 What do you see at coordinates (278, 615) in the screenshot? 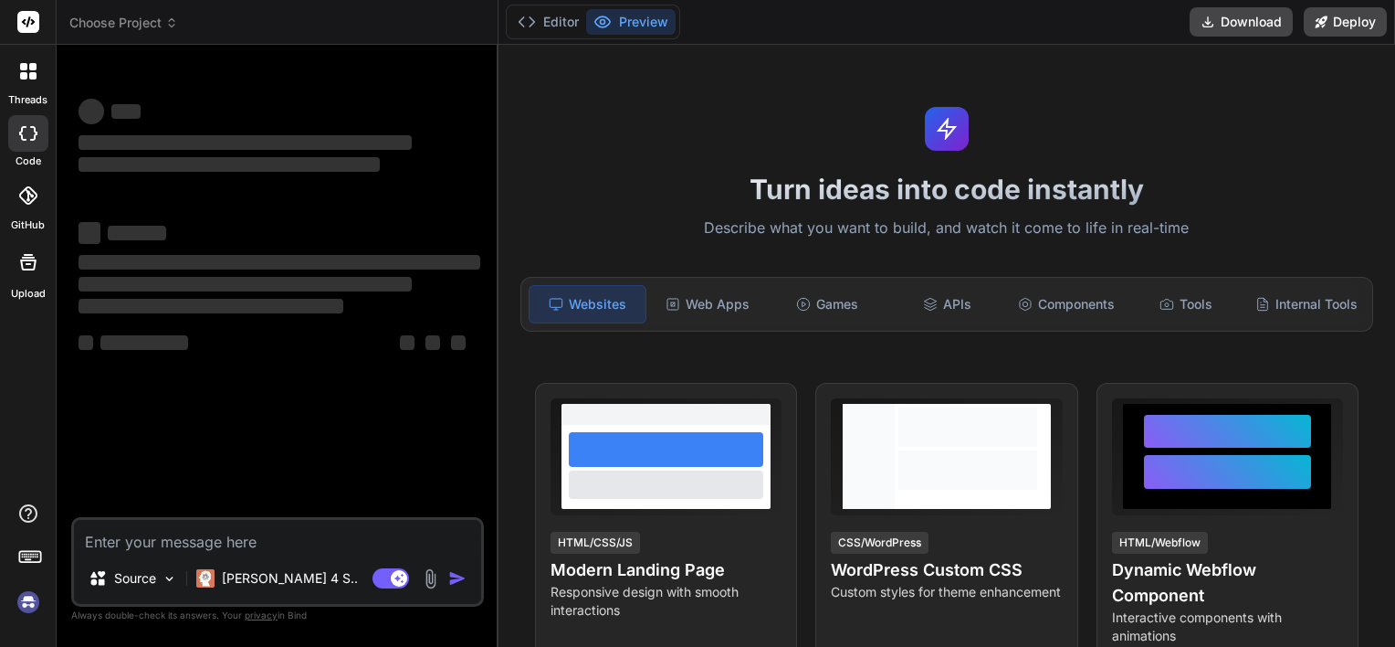
I see `p: Always double-check its answers. Your in Bind` at bounding box center [278, 615].